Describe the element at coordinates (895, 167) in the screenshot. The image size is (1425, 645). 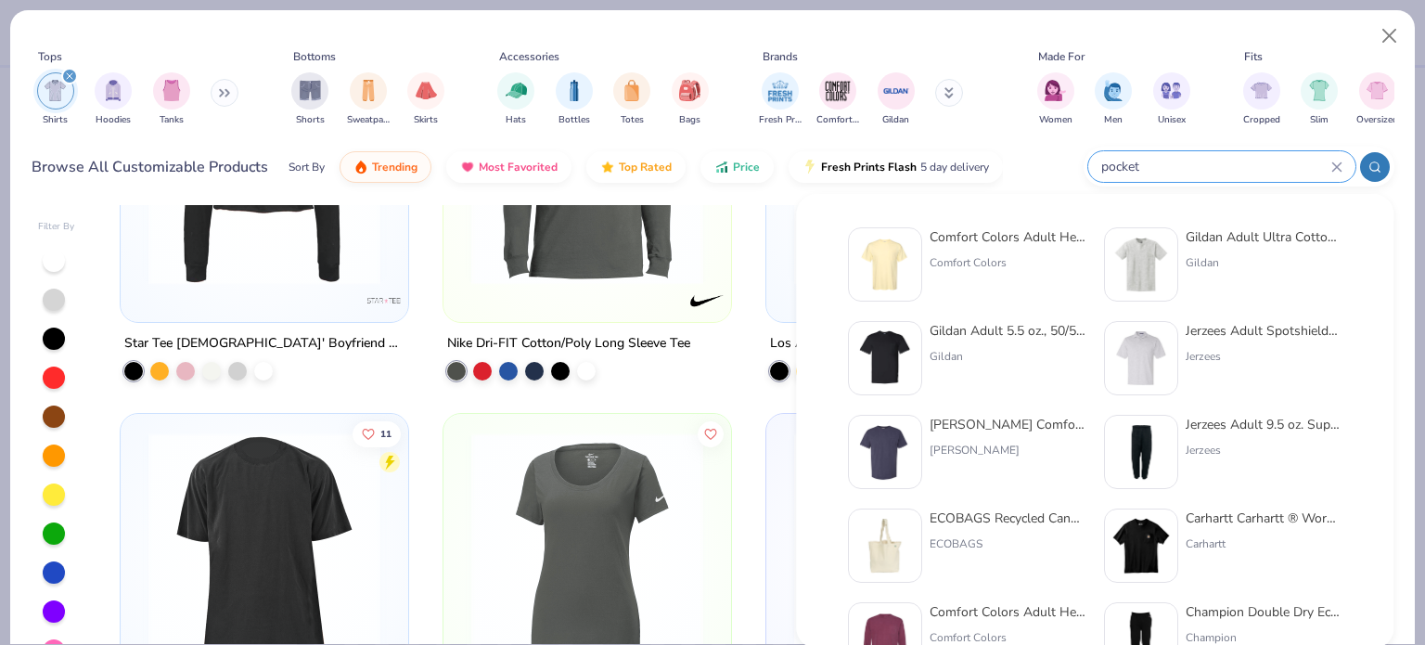
I see `button: Fresh Prints Flash5 day delivery` at that location.